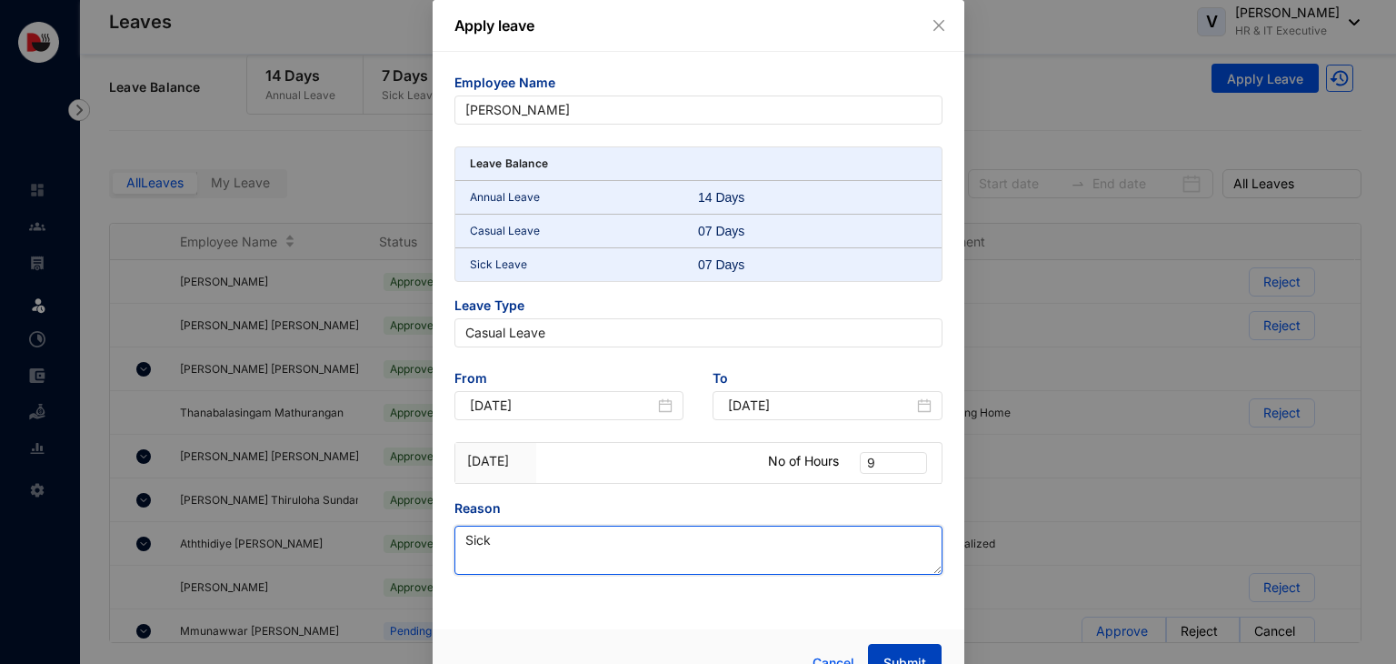 The image size is (1396, 664). I want to click on p: No of Hours, so click(804, 461).